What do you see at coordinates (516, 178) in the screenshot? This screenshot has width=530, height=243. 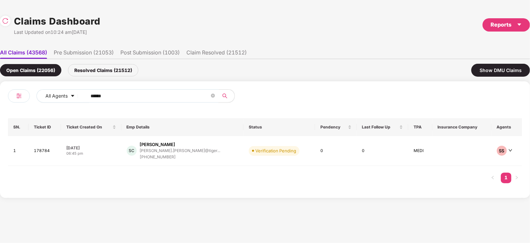 I see `button: right` at bounding box center [516, 178].